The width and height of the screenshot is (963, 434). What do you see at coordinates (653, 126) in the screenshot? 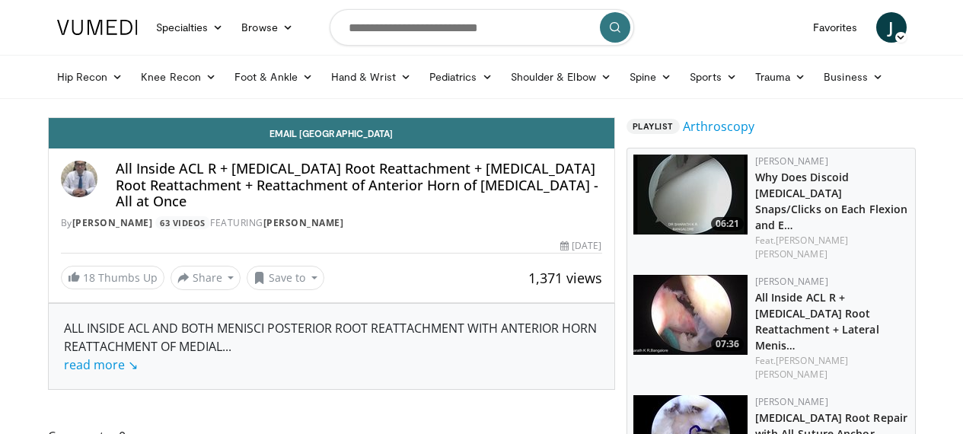
I see `span: Playlist` at bounding box center [653, 126].